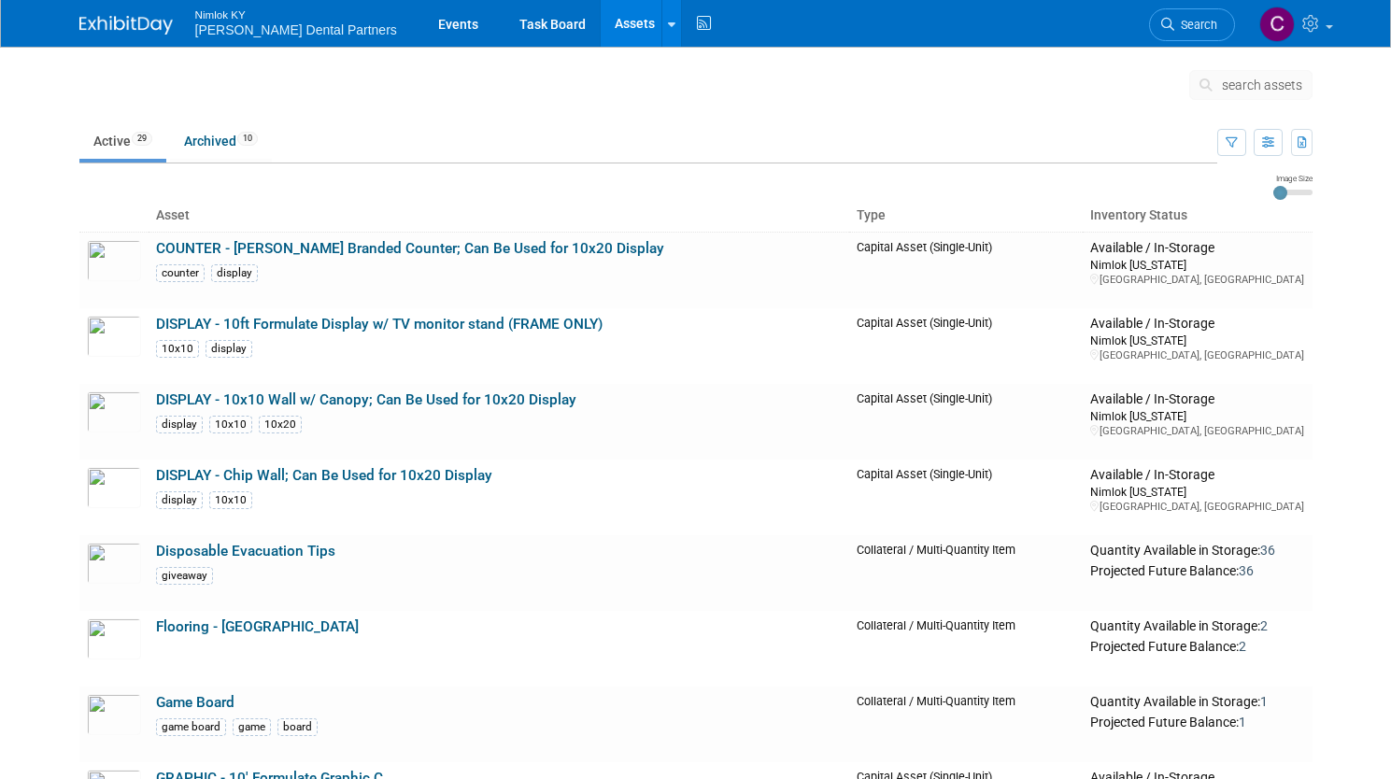 Image resolution: width=1391 pixels, height=779 pixels. Describe the element at coordinates (1192, 24) in the screenshot. I see `a: Search` at that location.